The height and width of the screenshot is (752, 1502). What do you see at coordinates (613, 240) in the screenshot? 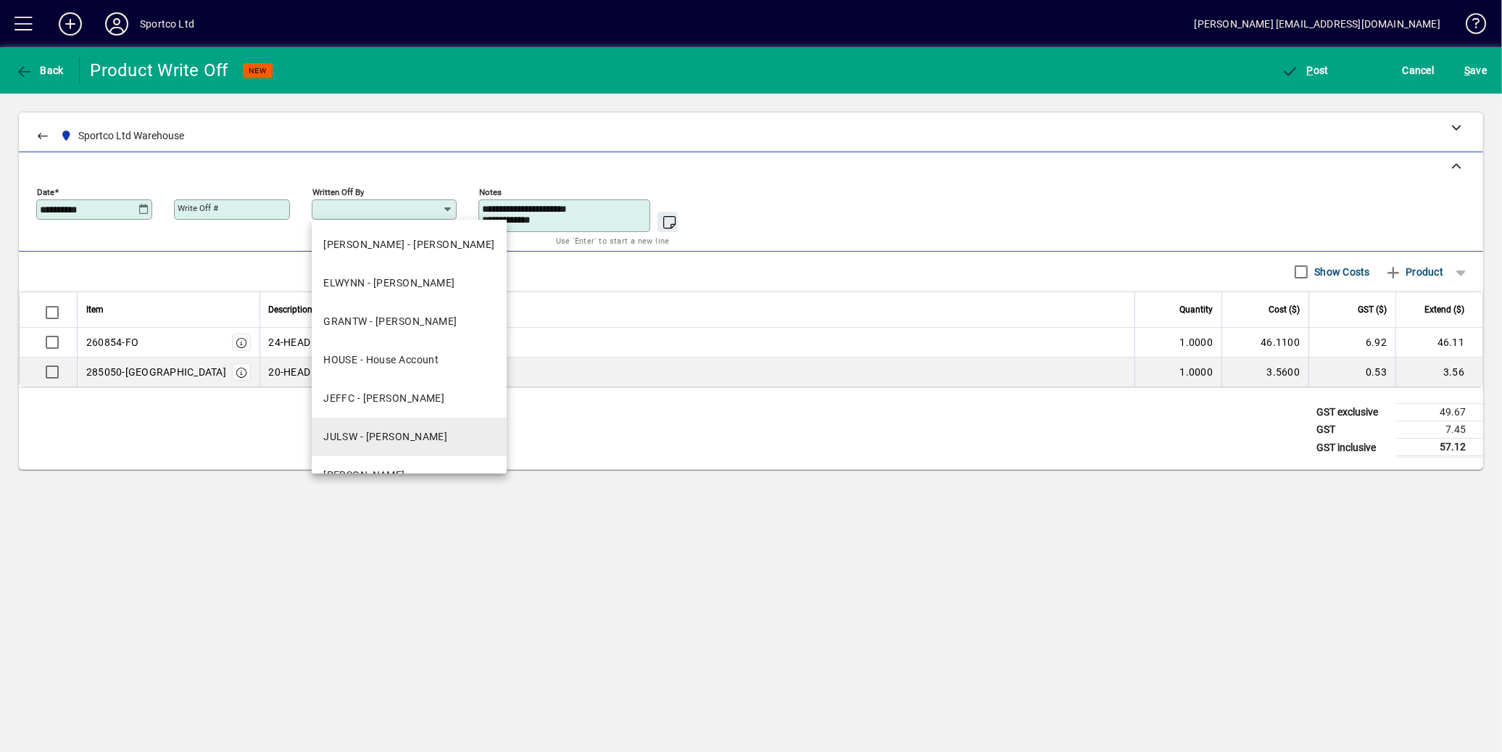
I see `mat-hint: Use 'Enter' to start a new line` at bounding box center [613, 240].